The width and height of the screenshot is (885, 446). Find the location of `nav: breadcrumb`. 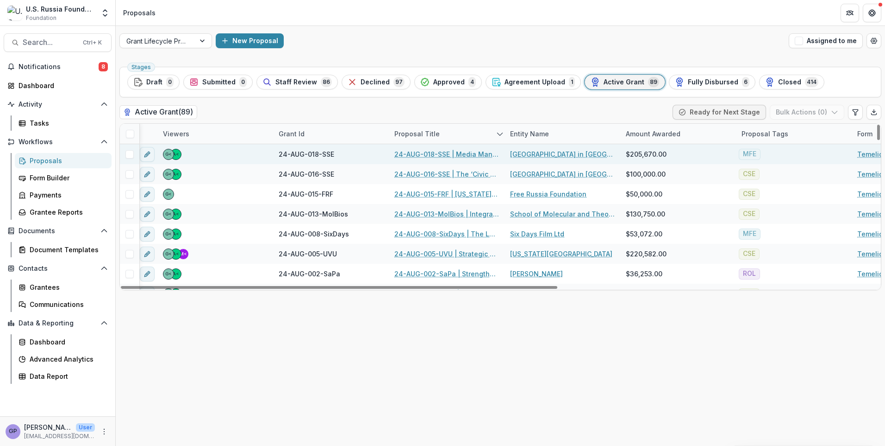

nav: breadcrumb is located at coordinates (139, 13).